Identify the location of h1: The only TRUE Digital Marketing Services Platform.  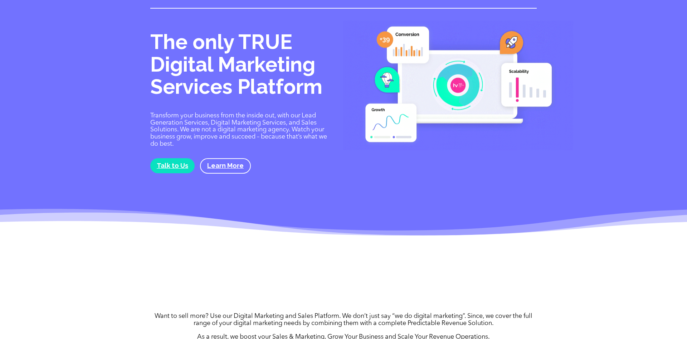
(242, 66).